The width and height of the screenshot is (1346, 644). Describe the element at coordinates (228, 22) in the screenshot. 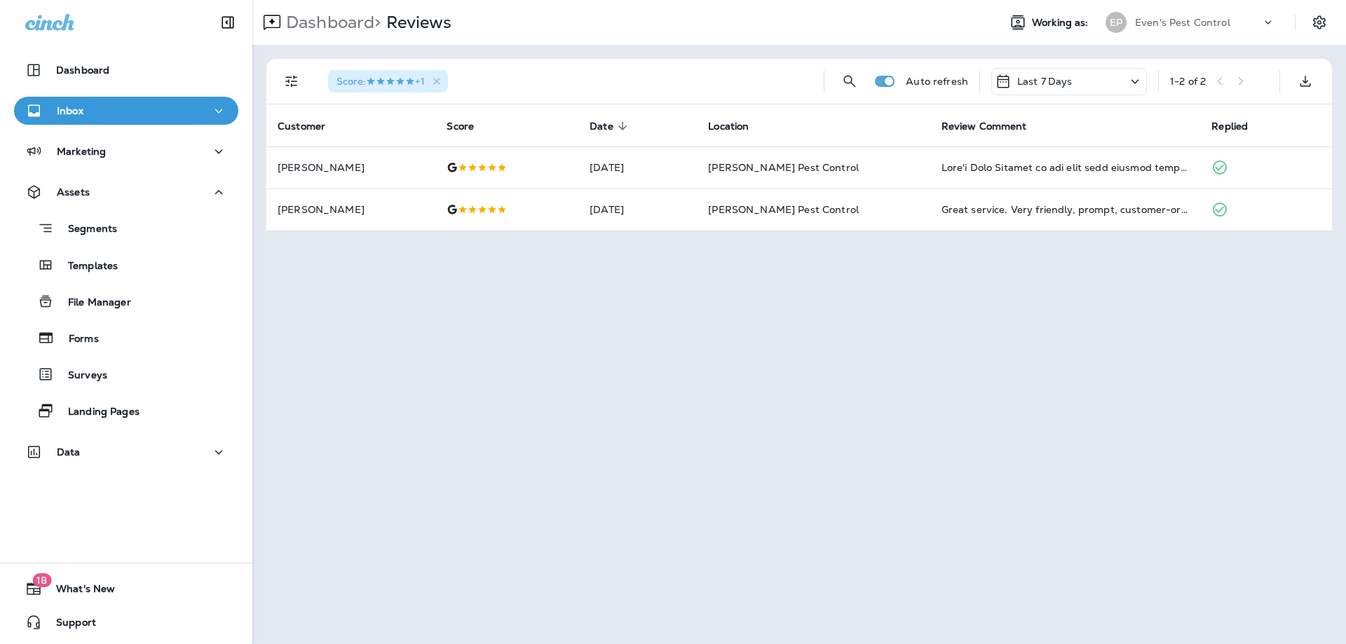

I see `button: Collapse Sidebar` at that location.